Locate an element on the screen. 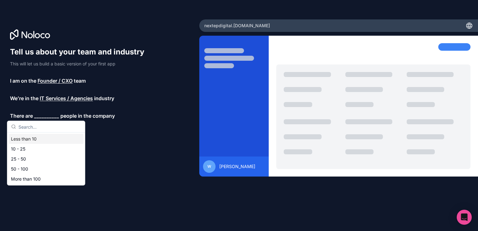 This screenshot has width=478, height=231. span: industry is located at coordinates (104, 98).